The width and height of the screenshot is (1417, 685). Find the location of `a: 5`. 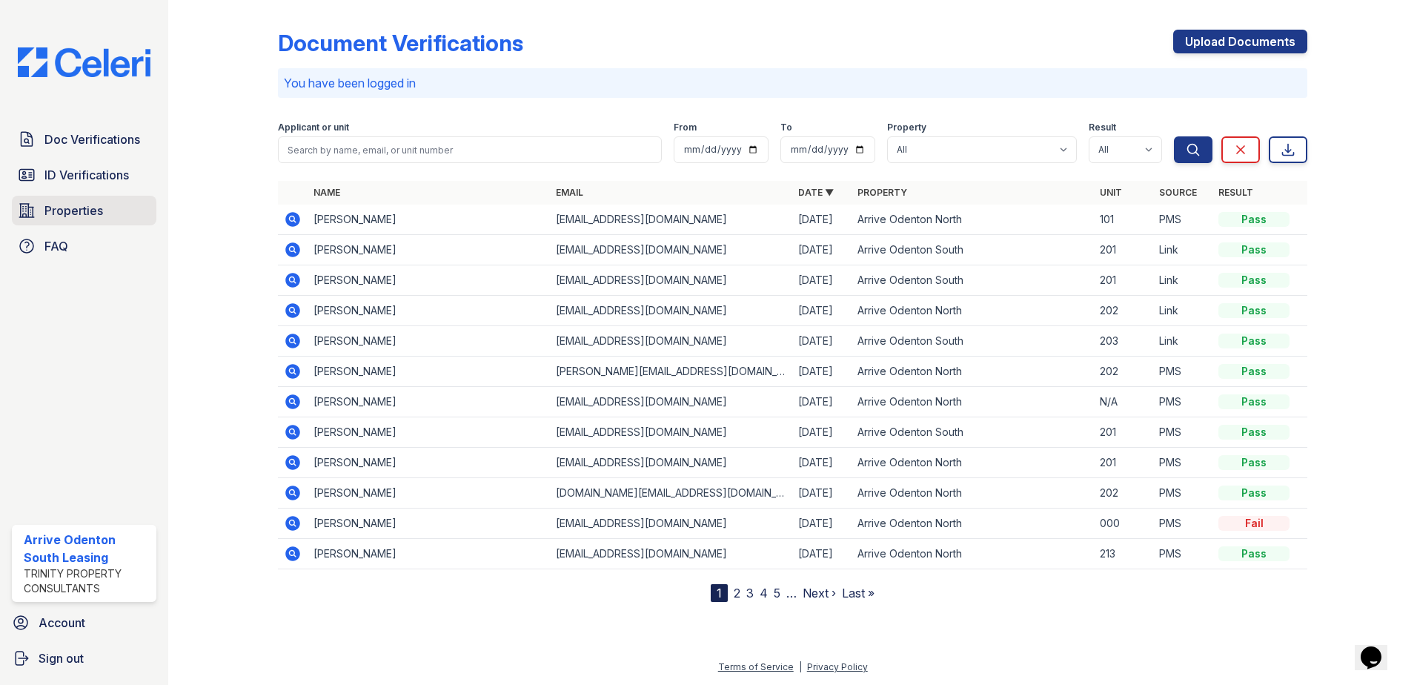

a: 5 is located at coordinates (777, 593).